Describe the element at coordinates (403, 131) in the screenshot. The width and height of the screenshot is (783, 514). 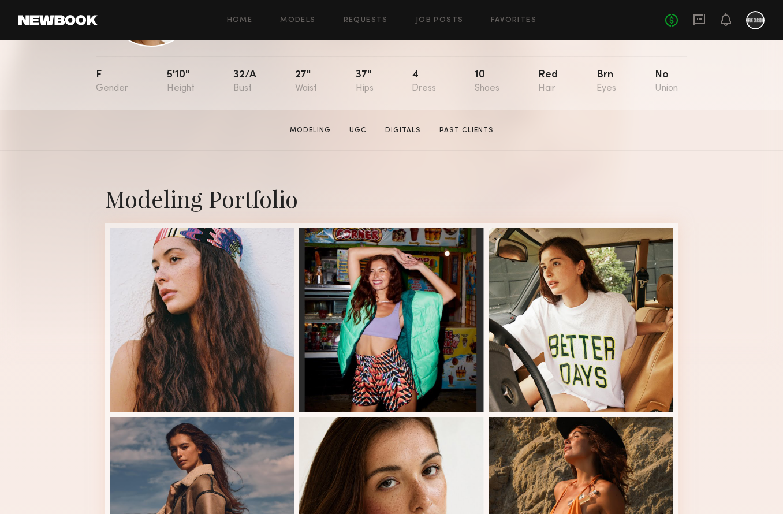
I see `a: Digitals` at that location.